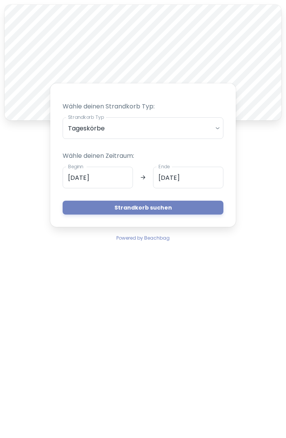 Image resolution: width=286 pixels, height=438 pixels. Describe the element at coordinates (143, 128) in the screenshot. I see `div: Tageskörbe` at that location.